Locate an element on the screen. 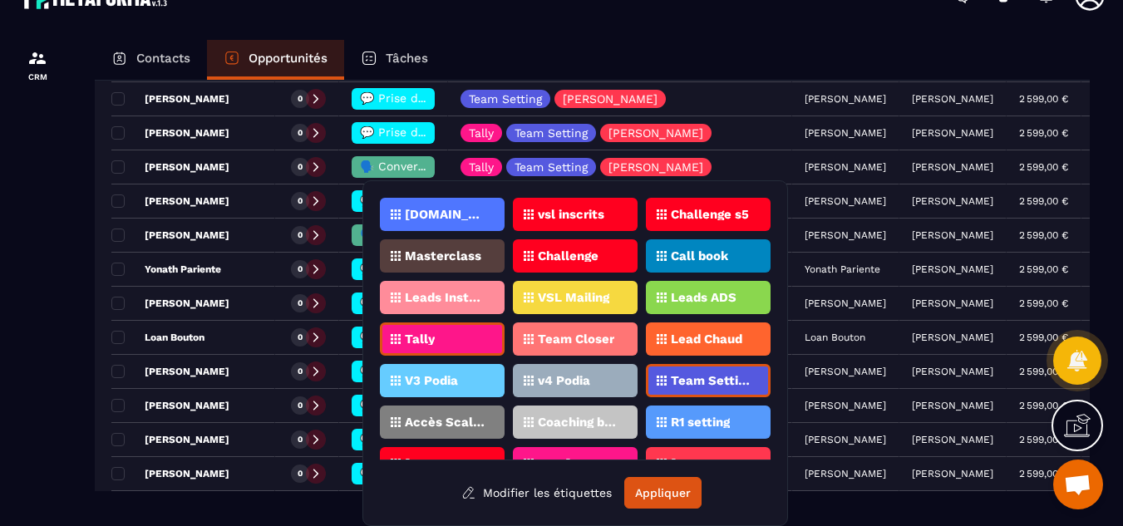 The height and width of the screenshot is (526, 1123). p: Loan Bouton is located at coordinates (158, 338).